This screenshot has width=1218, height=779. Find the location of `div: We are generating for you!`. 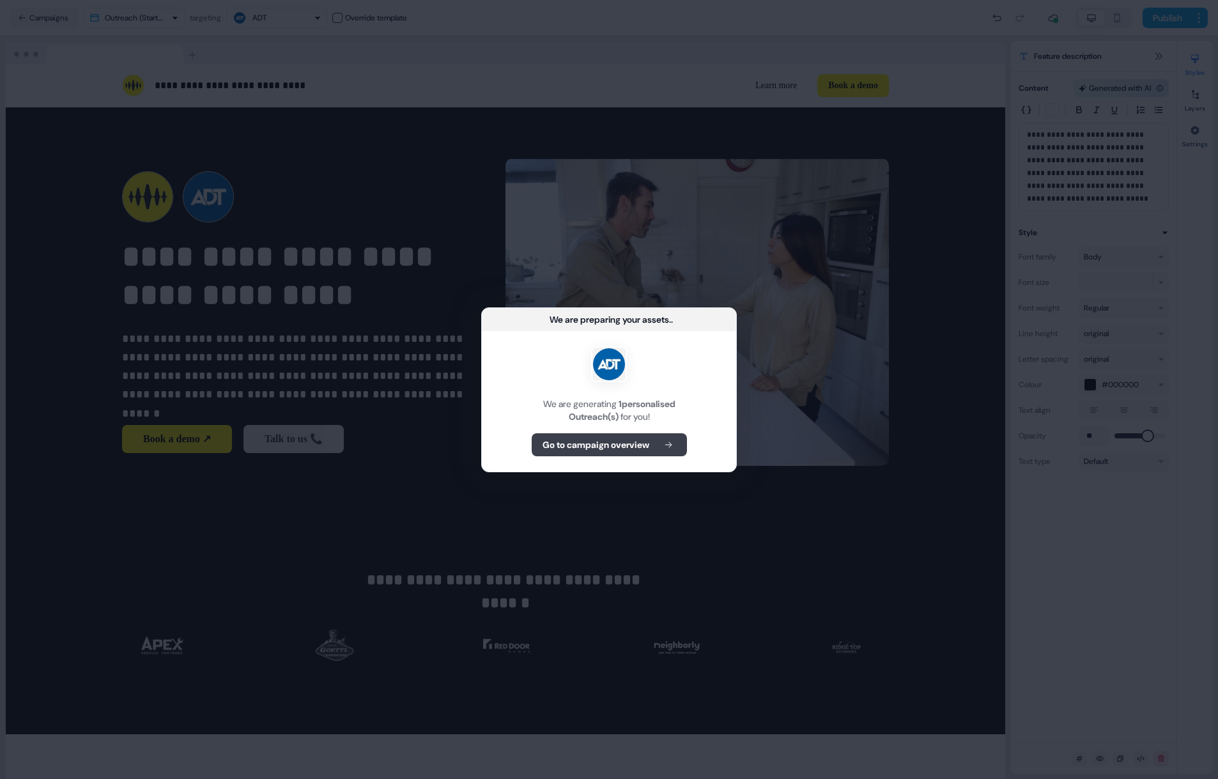

div: We are generating for you! is located at coordinates (609, 410).